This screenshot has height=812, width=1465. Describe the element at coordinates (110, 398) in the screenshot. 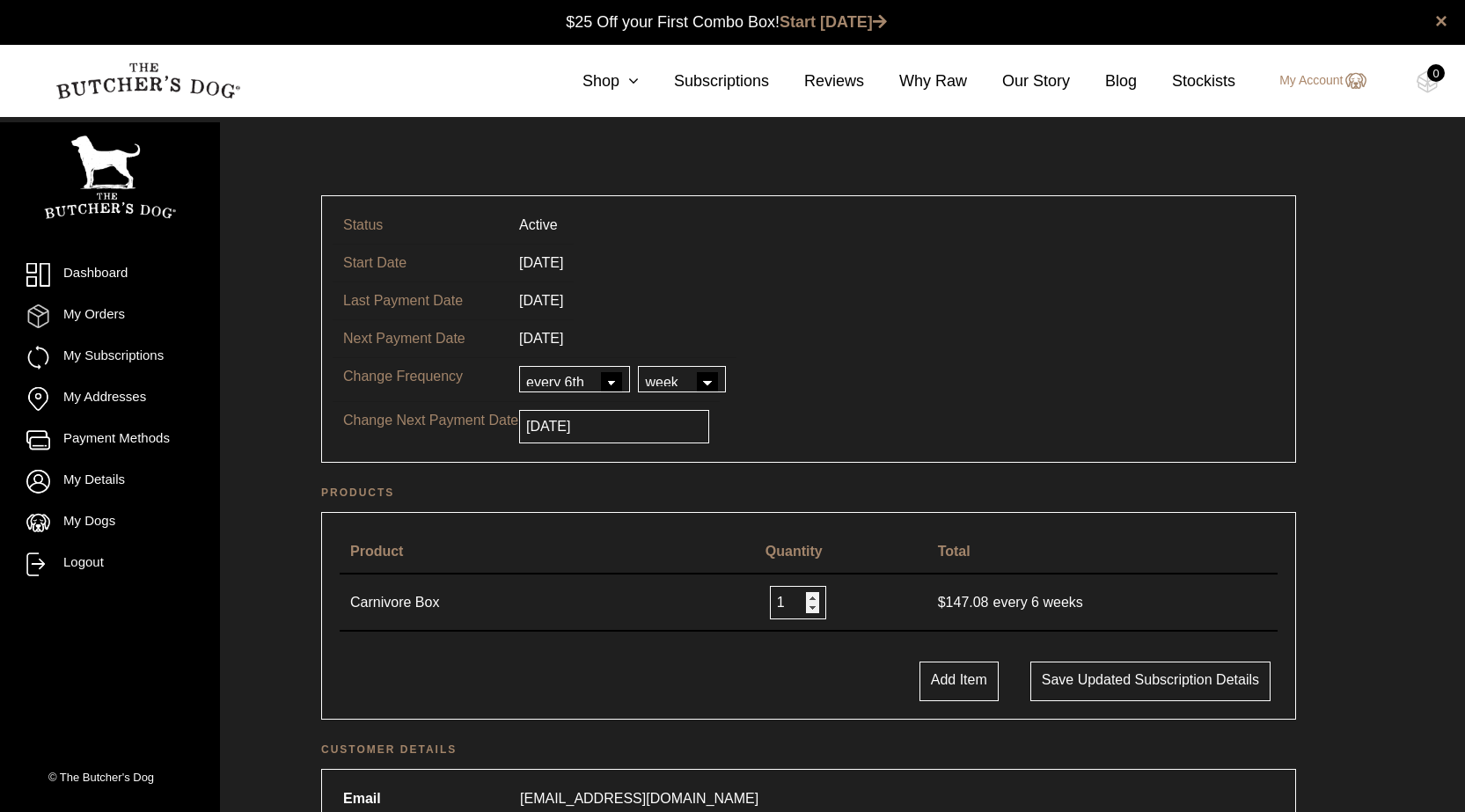

I see `a: My Addresses` at that location.